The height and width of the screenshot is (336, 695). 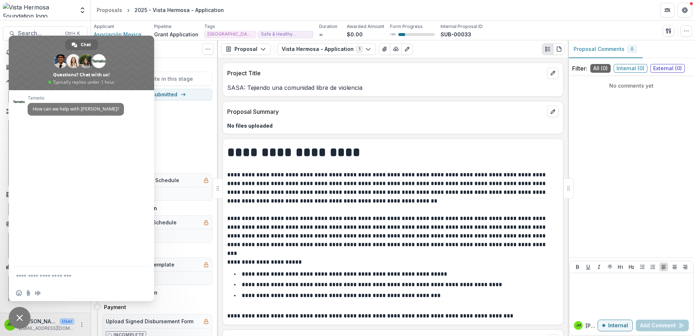 I want to click on p: Applicant, so click(x=104, y=27).